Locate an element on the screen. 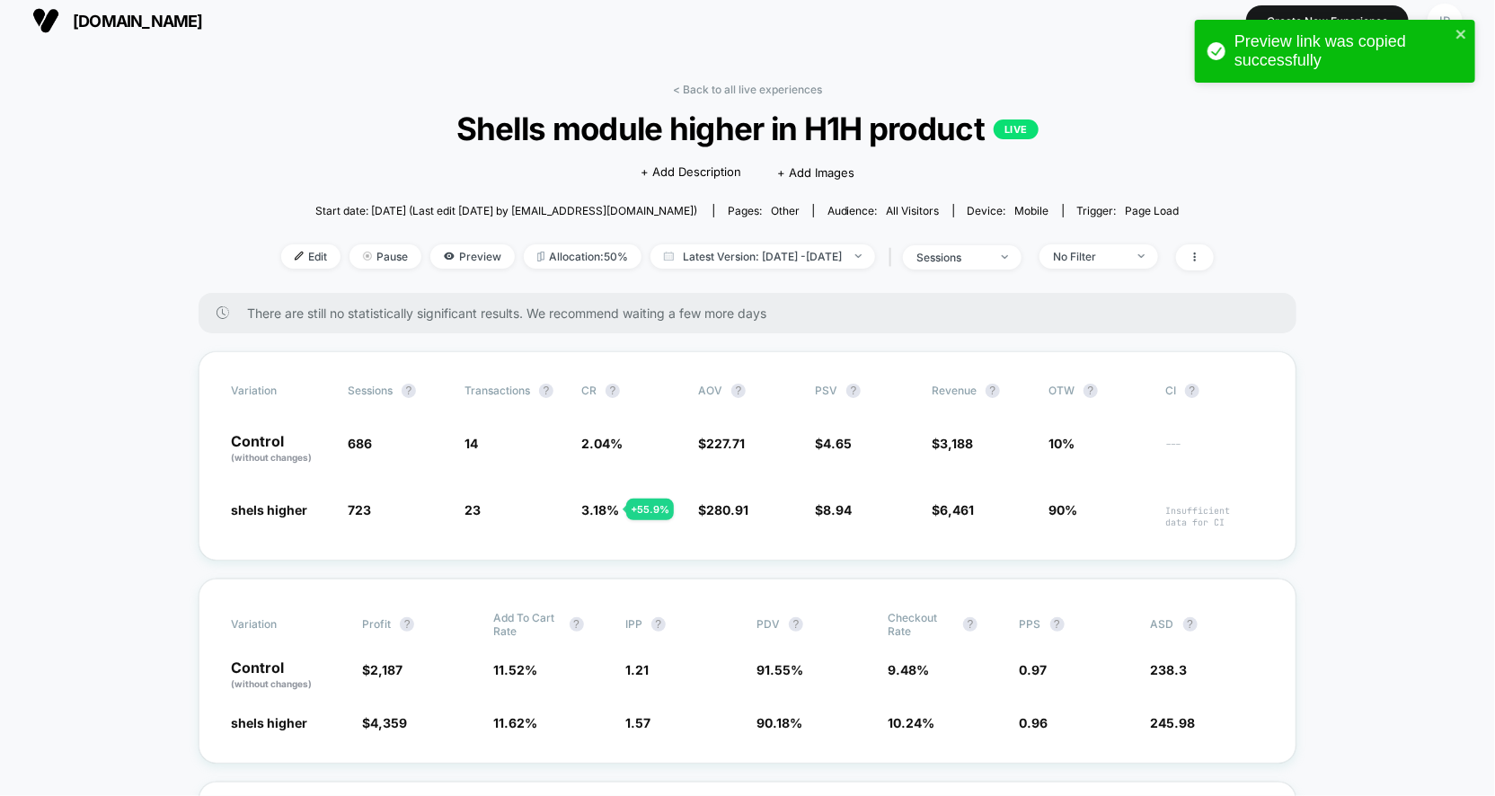 The height and width of the screenshot is (796, 1495). span: Page Load is located at coordinates (1152, 210).